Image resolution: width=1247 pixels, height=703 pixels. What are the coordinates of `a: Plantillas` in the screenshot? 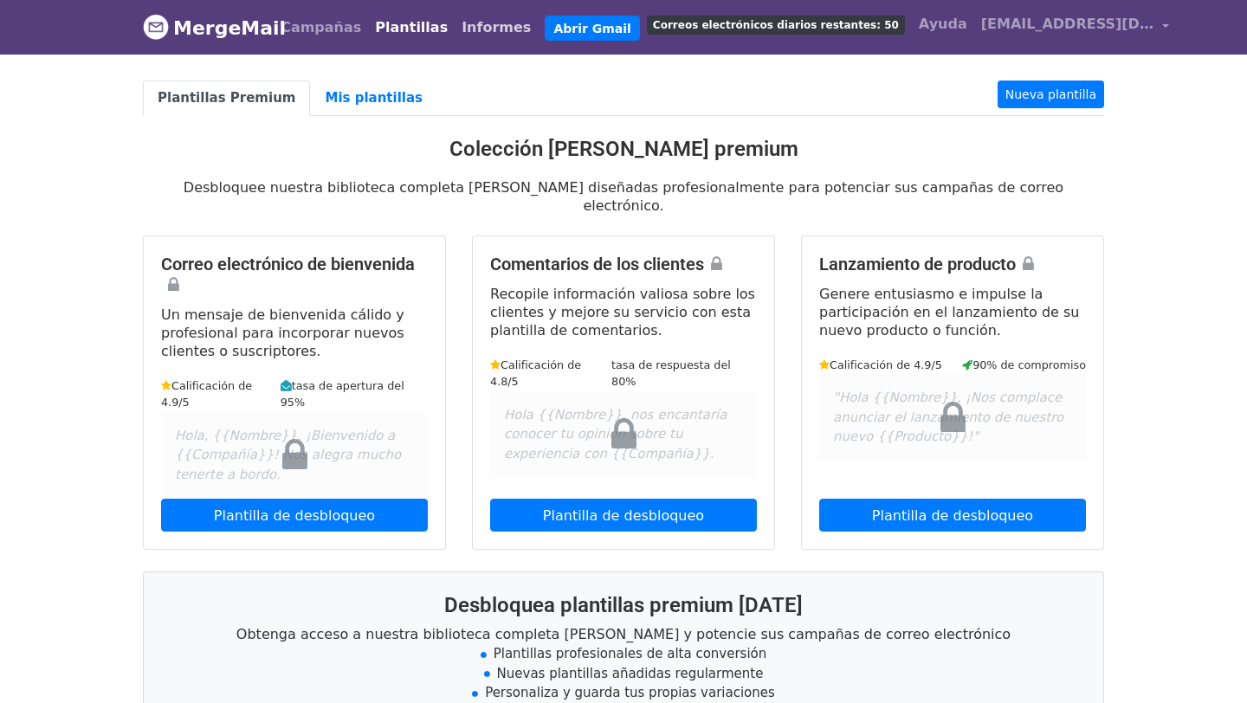 It's located at (411, 28).